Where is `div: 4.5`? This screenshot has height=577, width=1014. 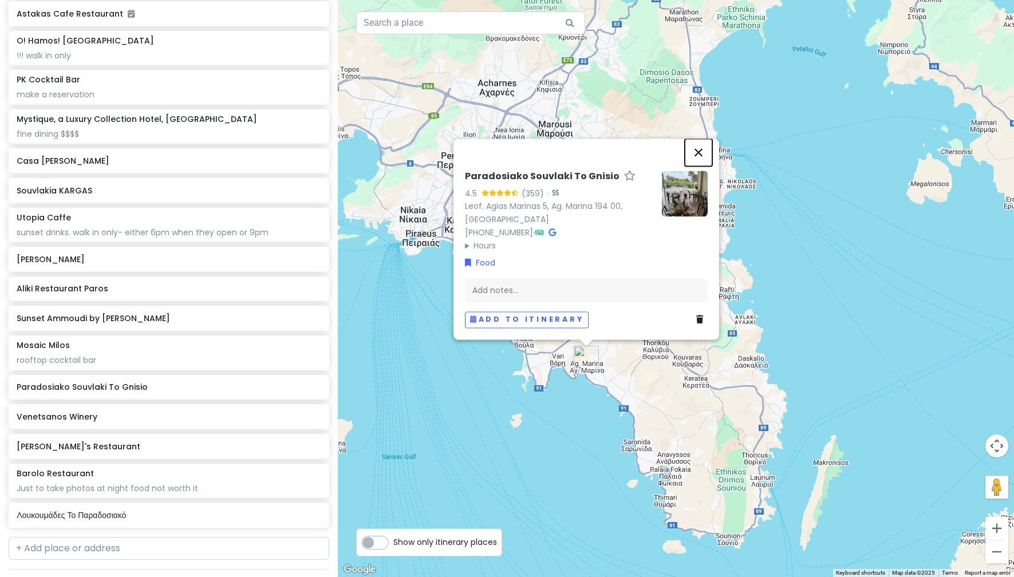 div: 4.5 is located at coordinates (473, 194).